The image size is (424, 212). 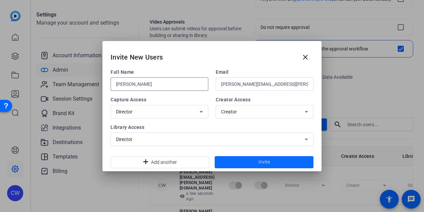 I want to click on button: Add another, so click(x=160, y=162).